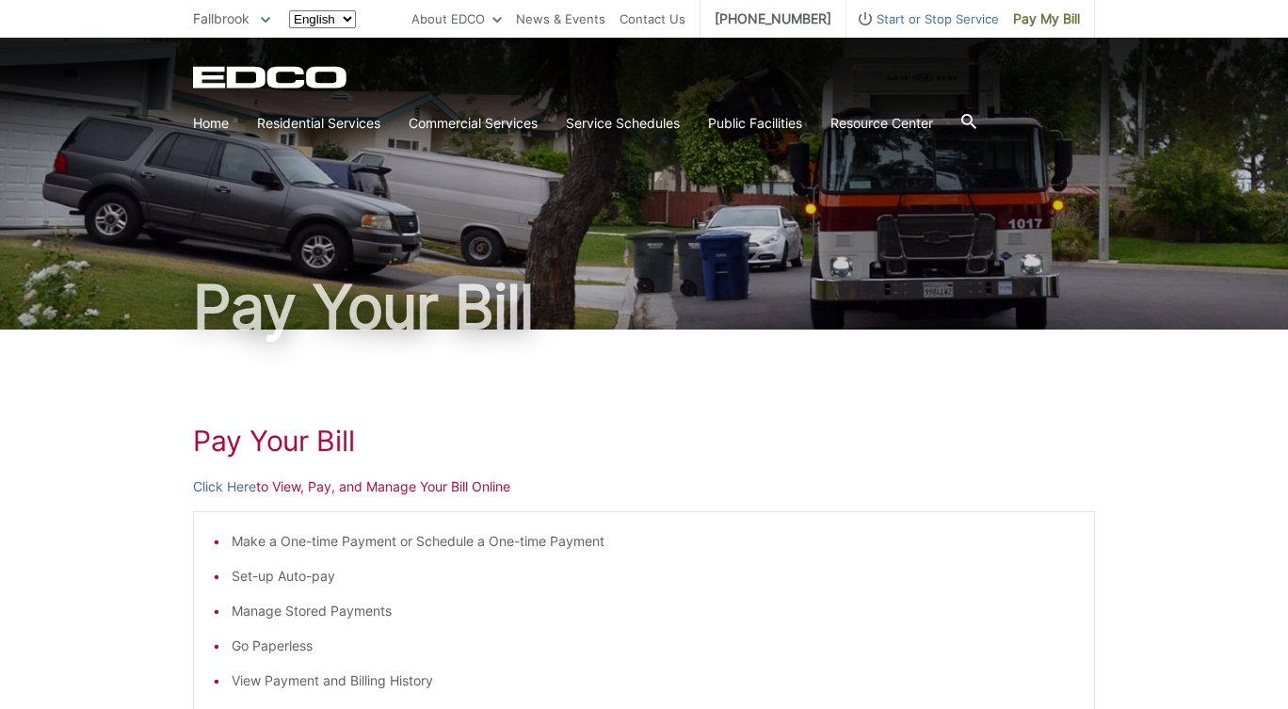 The height and width of the screenshot is (709, 1288). Describe the element at coordinates (653, 681) in the screenshot. I see `li: View Payment and Billing History` at that location.